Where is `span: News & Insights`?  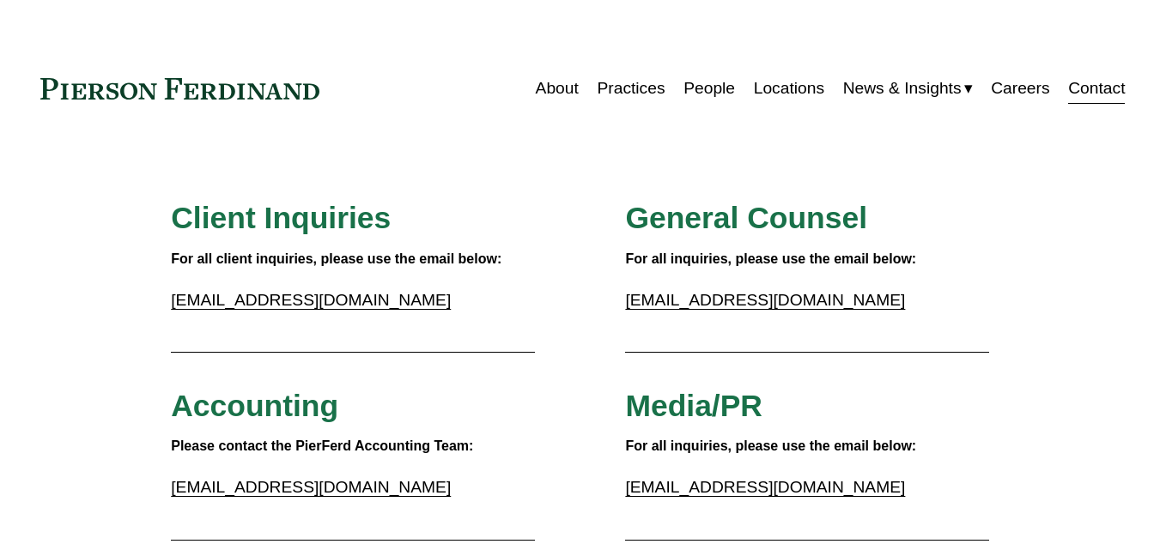 span: News & Insights is located at coordinates (902, 88).